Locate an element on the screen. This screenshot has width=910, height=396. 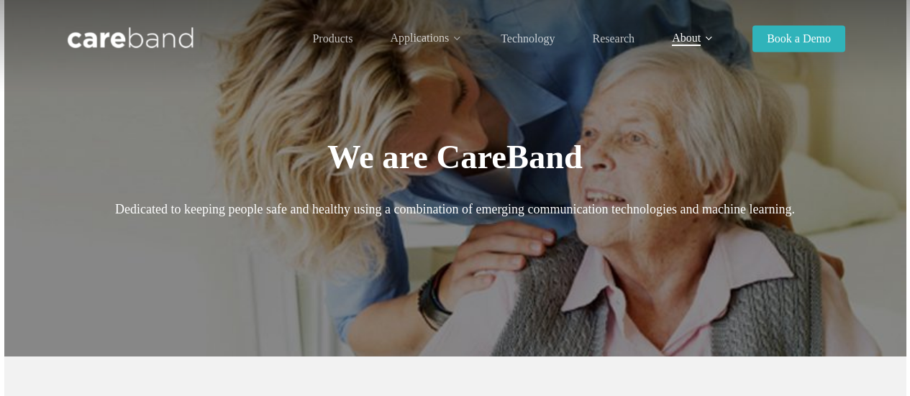
span: Research is located at coordinates (613, 38).